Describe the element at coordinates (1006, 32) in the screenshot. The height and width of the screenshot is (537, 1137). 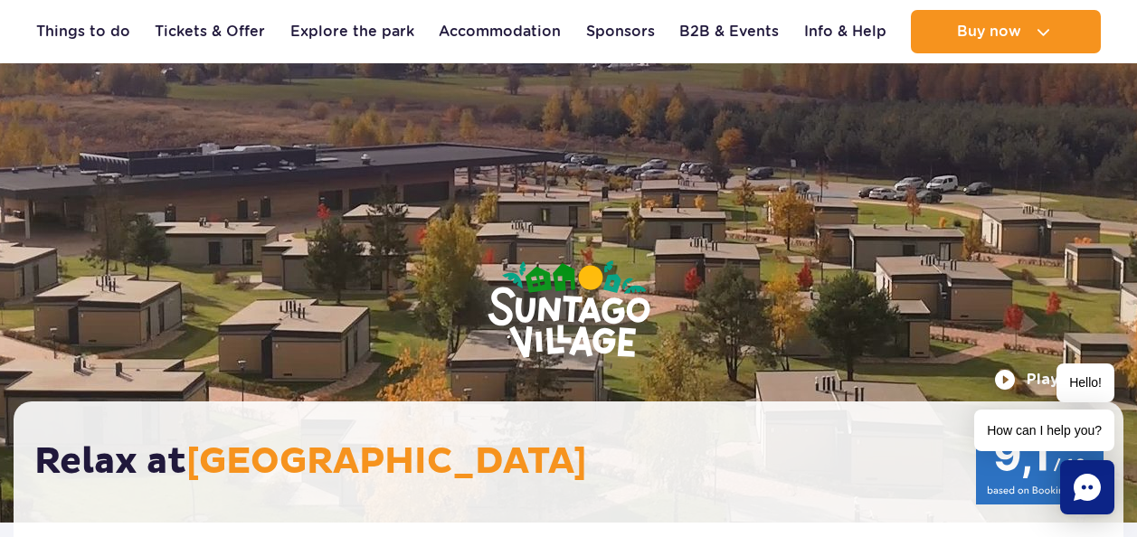
I see `button: Buy now` at that location.